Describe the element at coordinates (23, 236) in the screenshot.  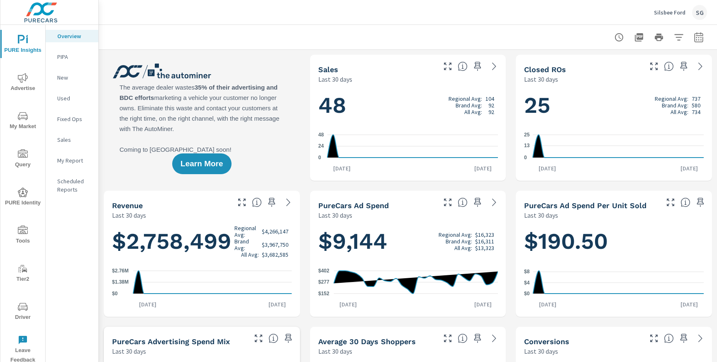
I see `span: Tools` at that location.